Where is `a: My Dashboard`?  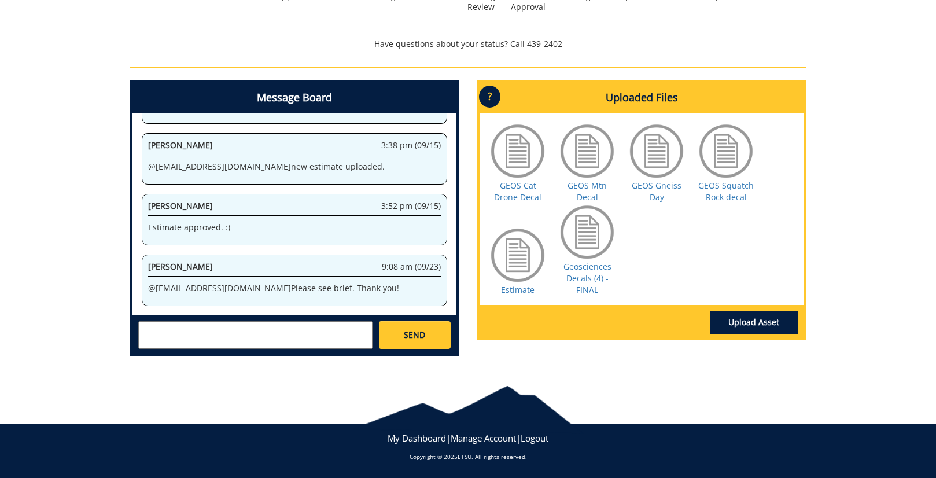 a: My Dashboard is located at coordinates (416, 438).